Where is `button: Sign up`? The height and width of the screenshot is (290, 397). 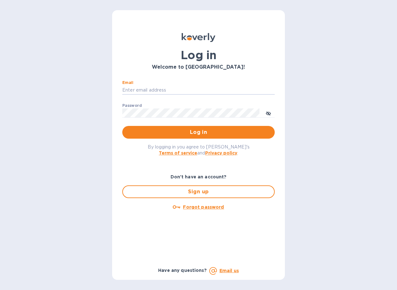 button: Sign up is located at coordinates (199, 192).